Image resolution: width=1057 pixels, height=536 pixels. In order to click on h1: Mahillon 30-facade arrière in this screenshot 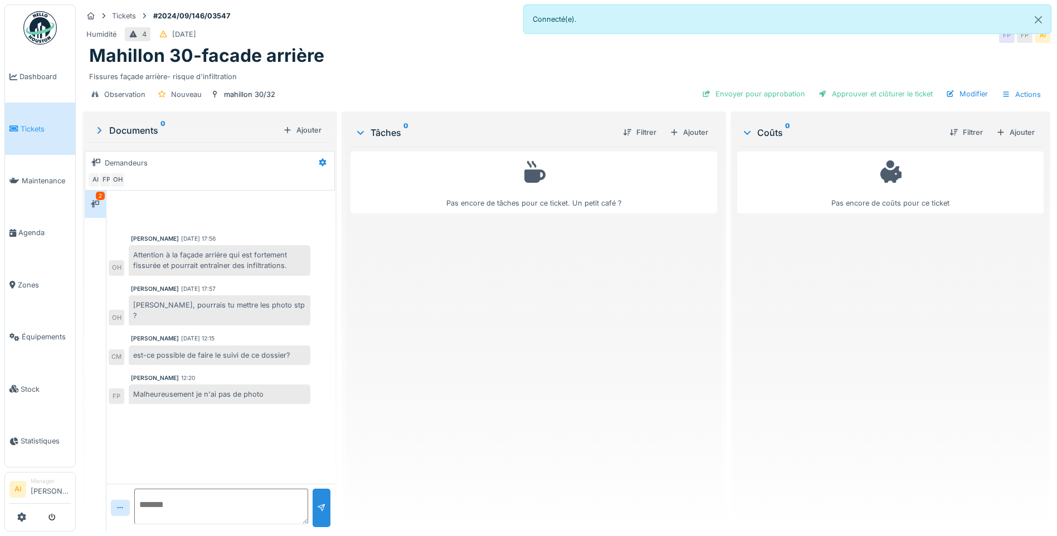, I will do `click(207, 56)`.